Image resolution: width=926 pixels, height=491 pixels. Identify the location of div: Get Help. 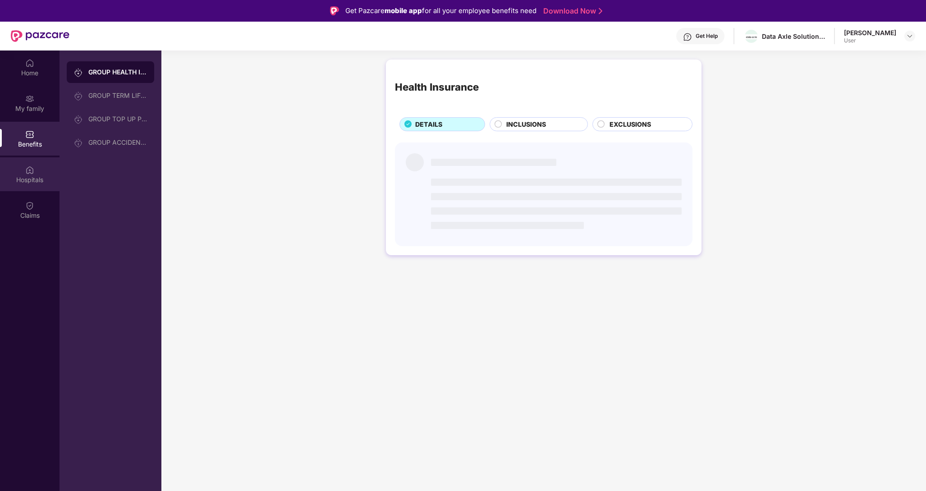
(706, 36).